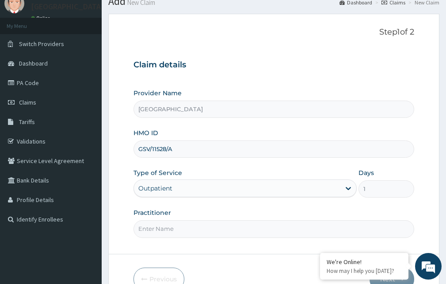 Image resolution: width=446 pixels, height=284 pixels. Describe the element at coordinates (26, 55) in the screenshot. I see `img: d_794563401_company_1708531726252_794563401` at that location.